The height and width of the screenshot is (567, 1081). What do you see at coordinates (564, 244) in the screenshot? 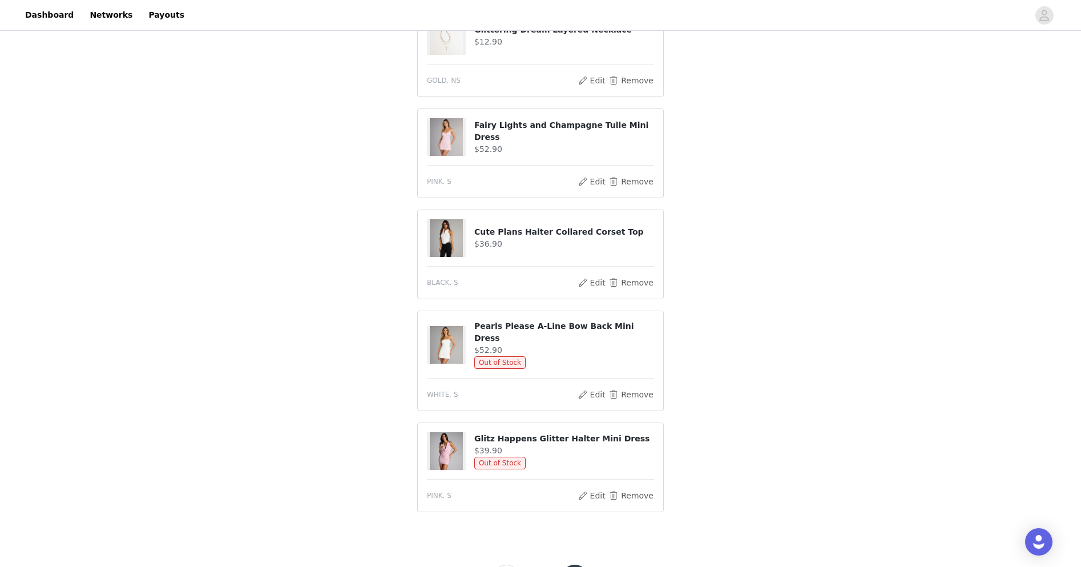
I see `h4: $36.90` at bounding box center [564, 244].